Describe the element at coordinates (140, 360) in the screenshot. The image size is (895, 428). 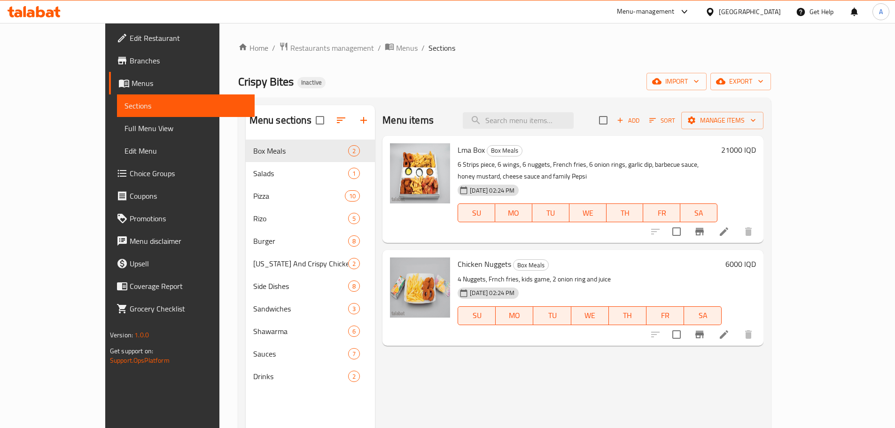
I see `a: Support.OpsPlatform` at that location.